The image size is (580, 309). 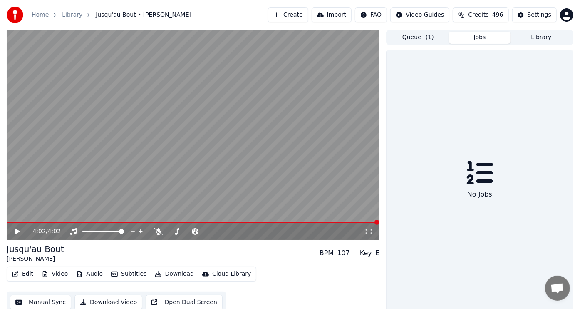 I want to click on a: Open chat, so click(x=557, y=288).